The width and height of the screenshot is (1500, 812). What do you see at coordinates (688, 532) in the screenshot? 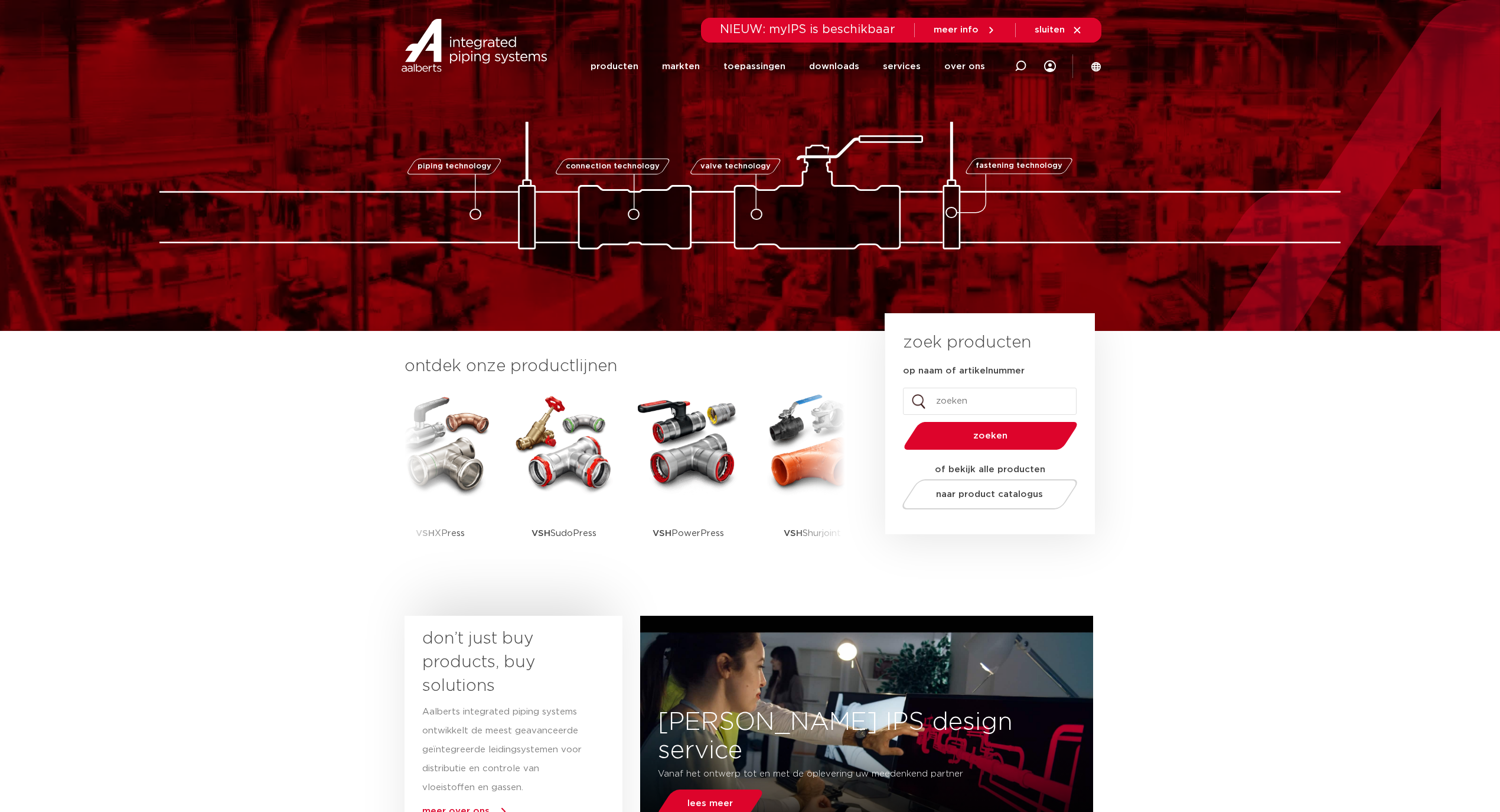
I see `p: PowerPress` at bounding box center [688, 532].